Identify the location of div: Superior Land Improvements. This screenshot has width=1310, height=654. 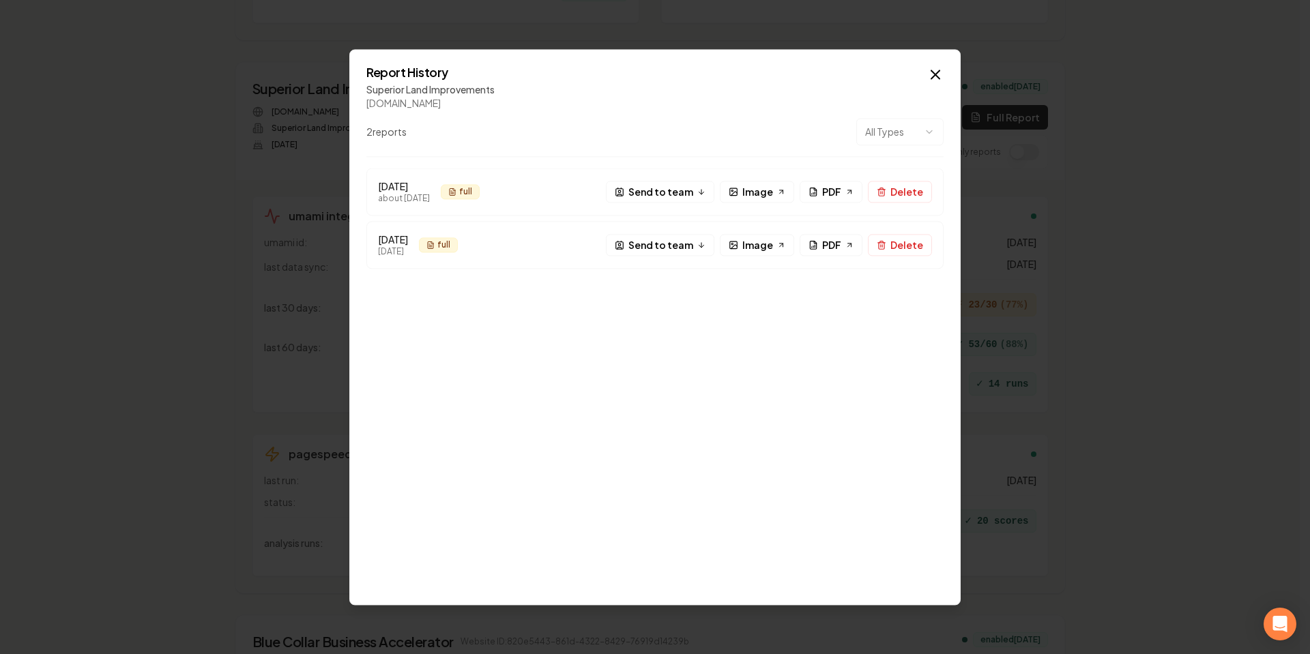
(655, 89).